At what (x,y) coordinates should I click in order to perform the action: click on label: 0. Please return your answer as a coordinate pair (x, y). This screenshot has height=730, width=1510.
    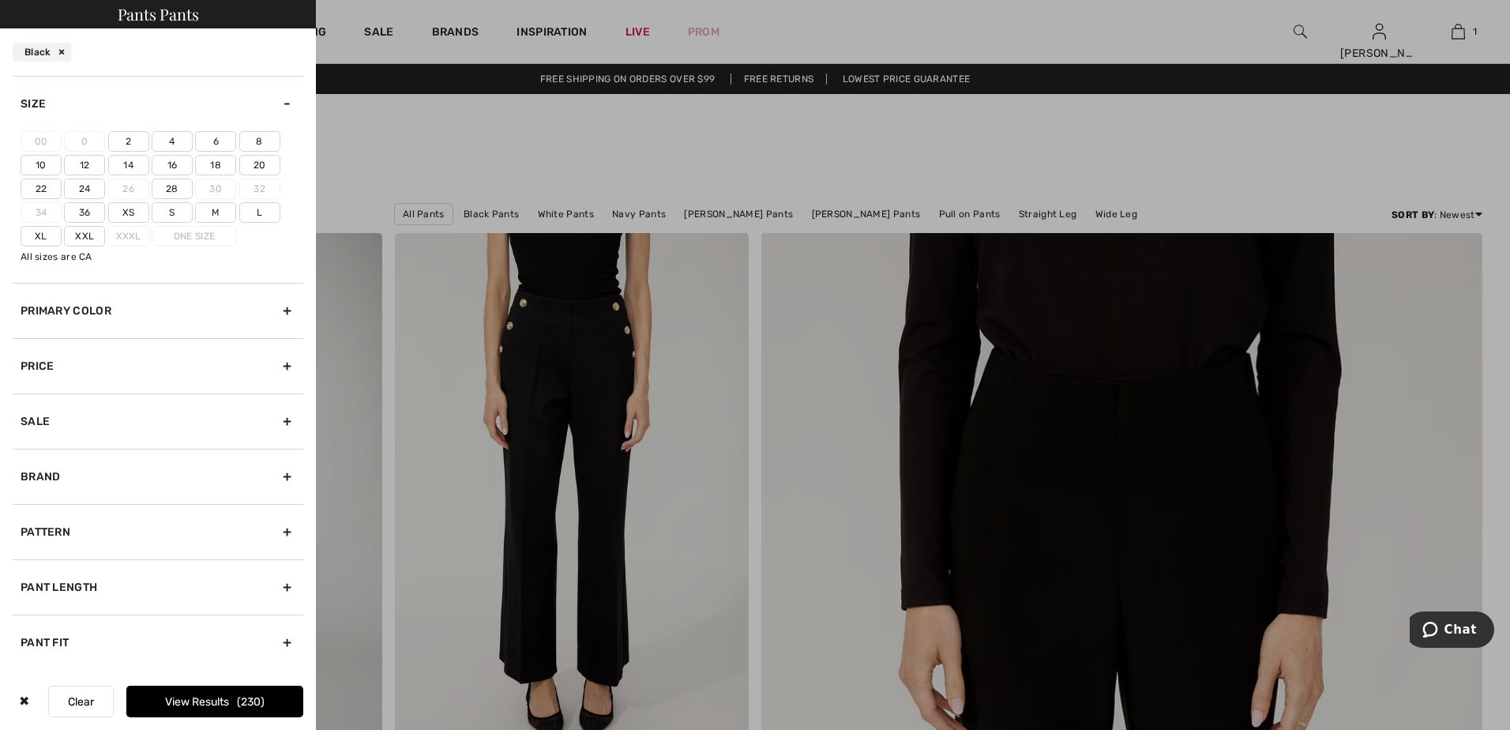
    Looking at the image, I should click on (84, 141).